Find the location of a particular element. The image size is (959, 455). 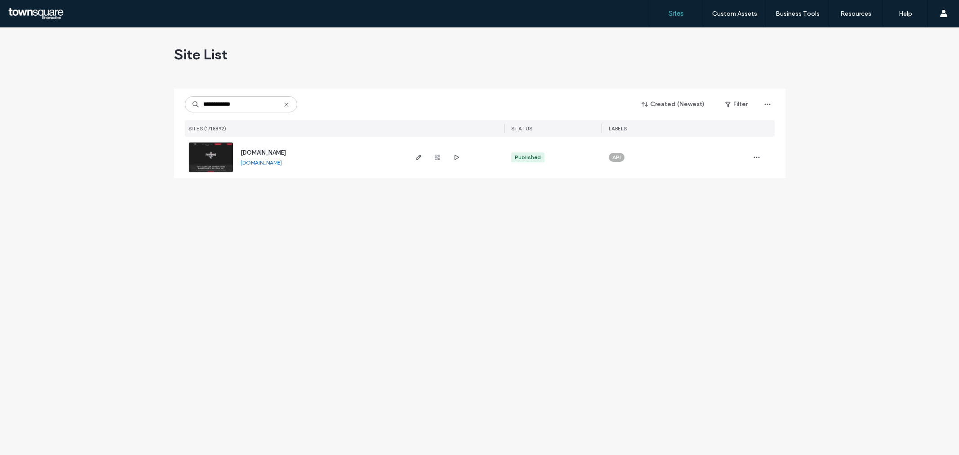

button: Created (Newest) is located at coordinates (673, 104).